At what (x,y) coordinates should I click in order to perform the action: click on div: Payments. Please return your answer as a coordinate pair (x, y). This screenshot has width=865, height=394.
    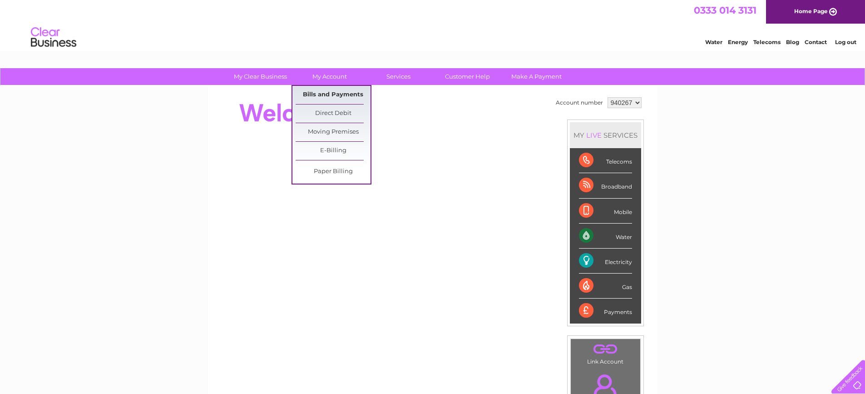
    Looking at the image, I should click on (605, 311).